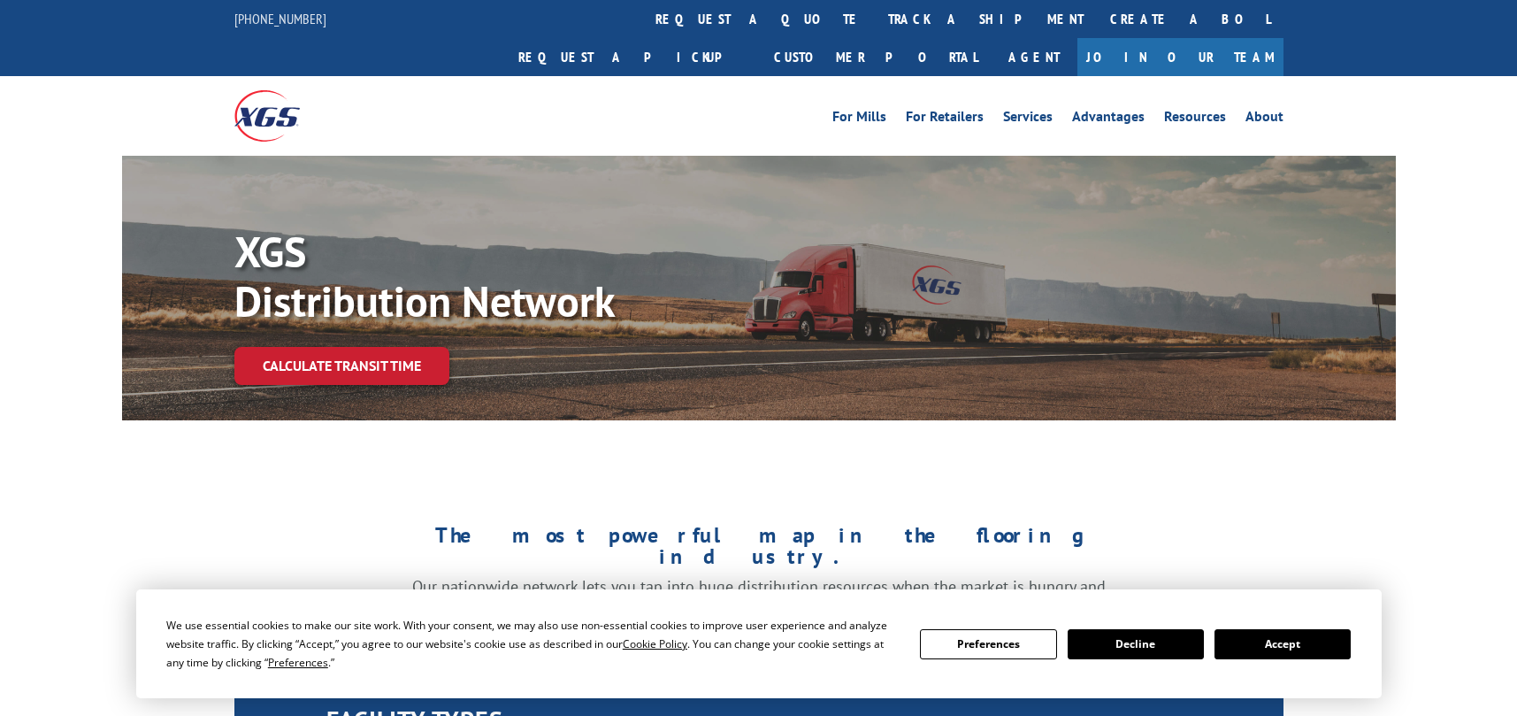 This screenshot has height=716, width=1517. I want to click on button: Preferences, so click(988, 644).